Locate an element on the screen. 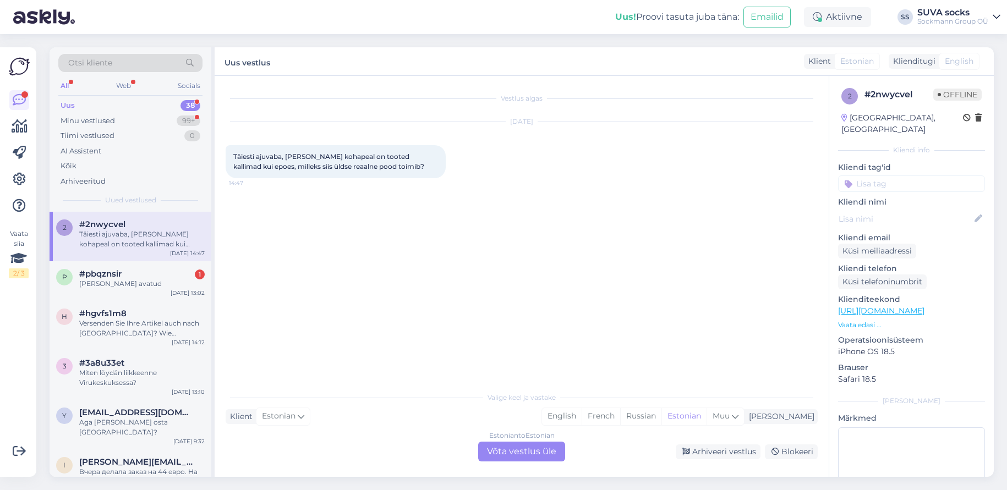 The height and width of the screenshot is (490, 1007). span: #2nwycvel is located at coordinates (102, 225).